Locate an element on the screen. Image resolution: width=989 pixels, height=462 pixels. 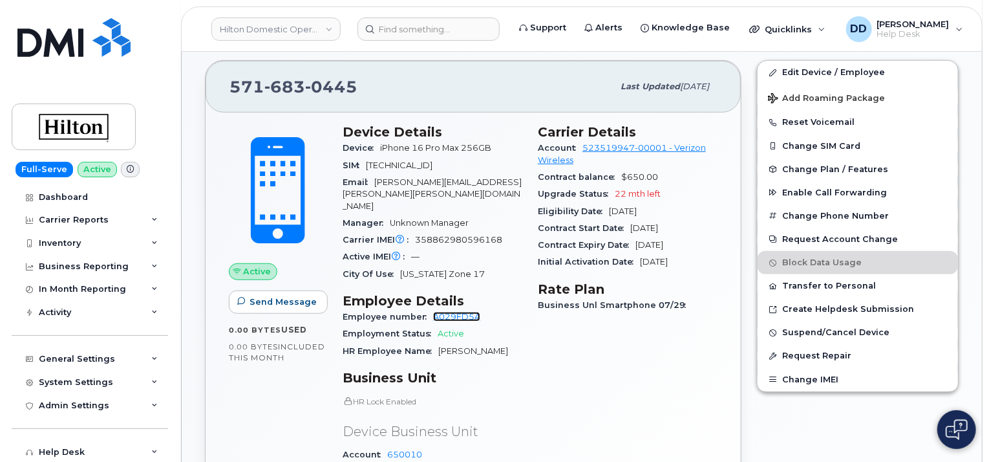
span: 683 is located at coordinates (285, 87).